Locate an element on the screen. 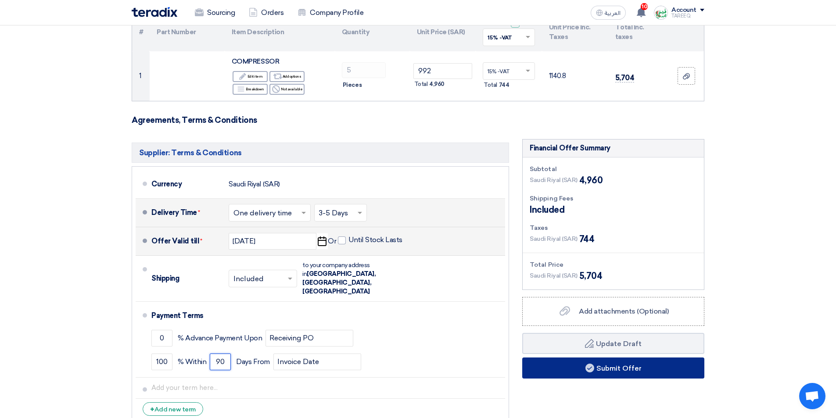  button: Update Draft is located at coordinates (613, 343).